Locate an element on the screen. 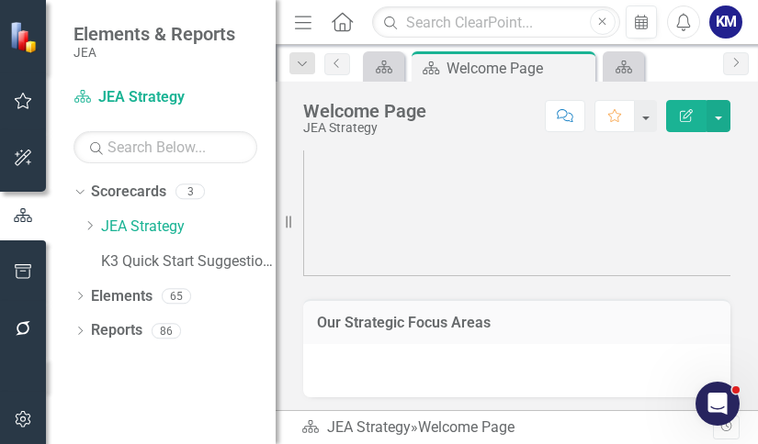 This screenshot has height=444, width=758. a: Scorecards is located at coordinates (129, 192).